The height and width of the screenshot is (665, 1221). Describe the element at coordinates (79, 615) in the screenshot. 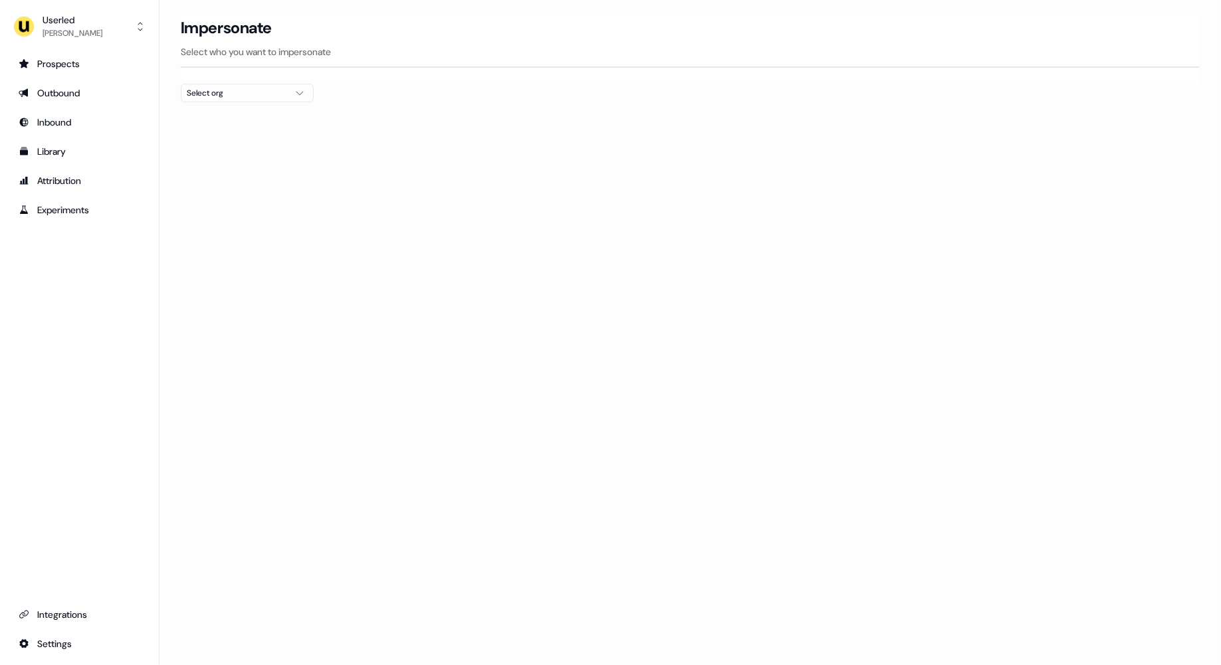

I see `div: Integrations` at that location.